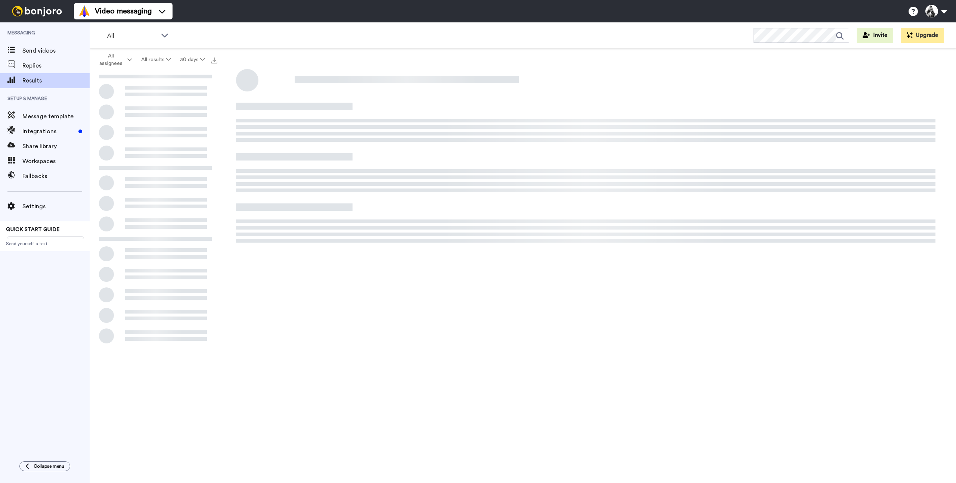  I want to click on button: All results, so click(156, 60).